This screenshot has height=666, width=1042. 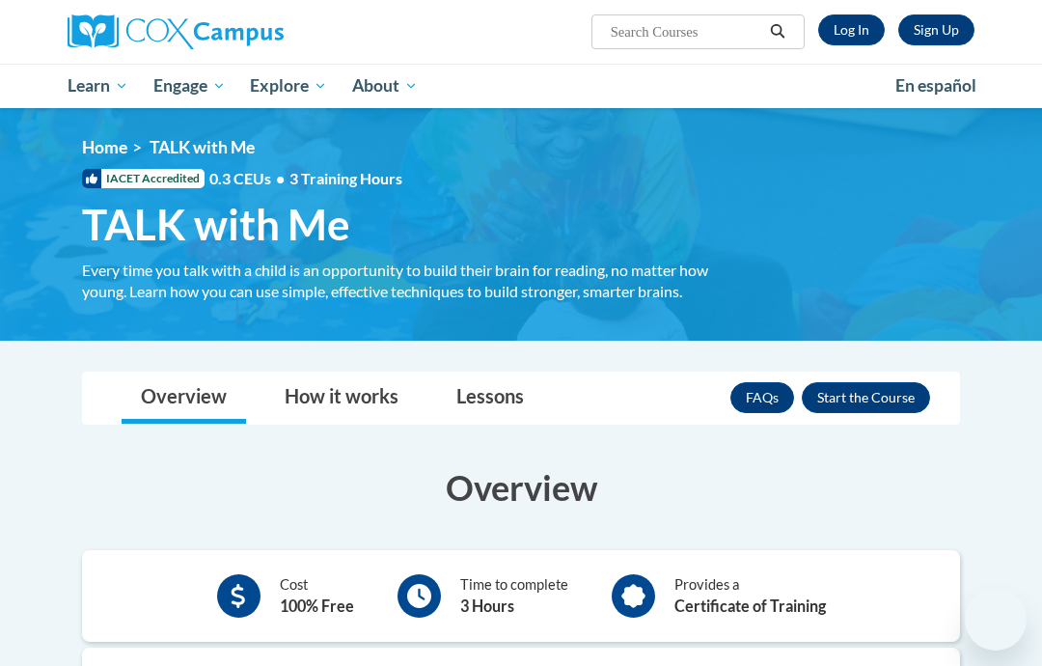 What do you see at coordinates (865, 397) in the screenshot?
I see `button: Enroll` at bounding box center [865, 397].